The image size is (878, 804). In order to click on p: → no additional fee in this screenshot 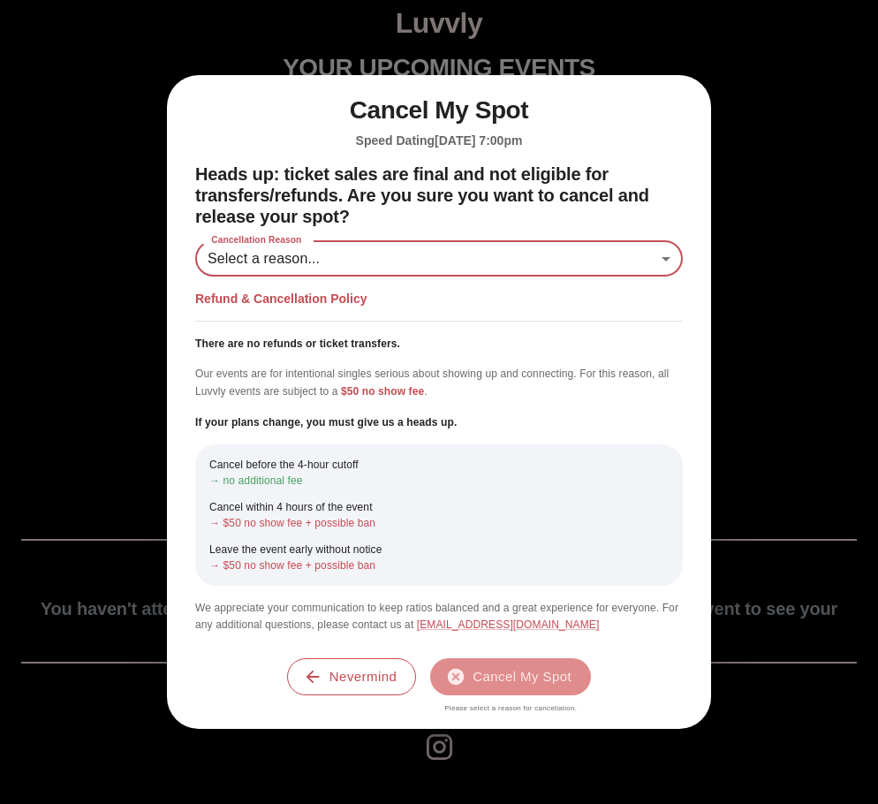, I will do `click(439, 480)`.